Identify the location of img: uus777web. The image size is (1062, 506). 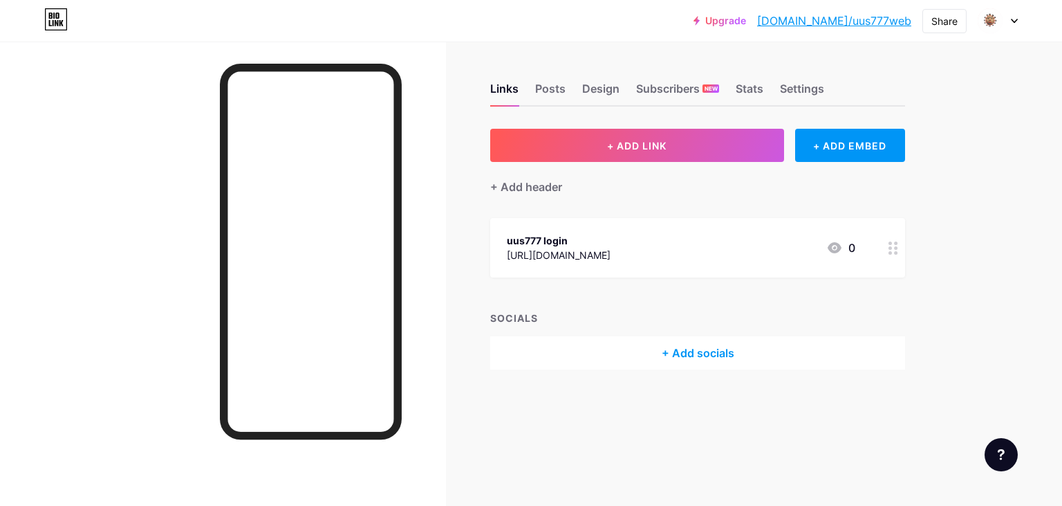
(990, 21).